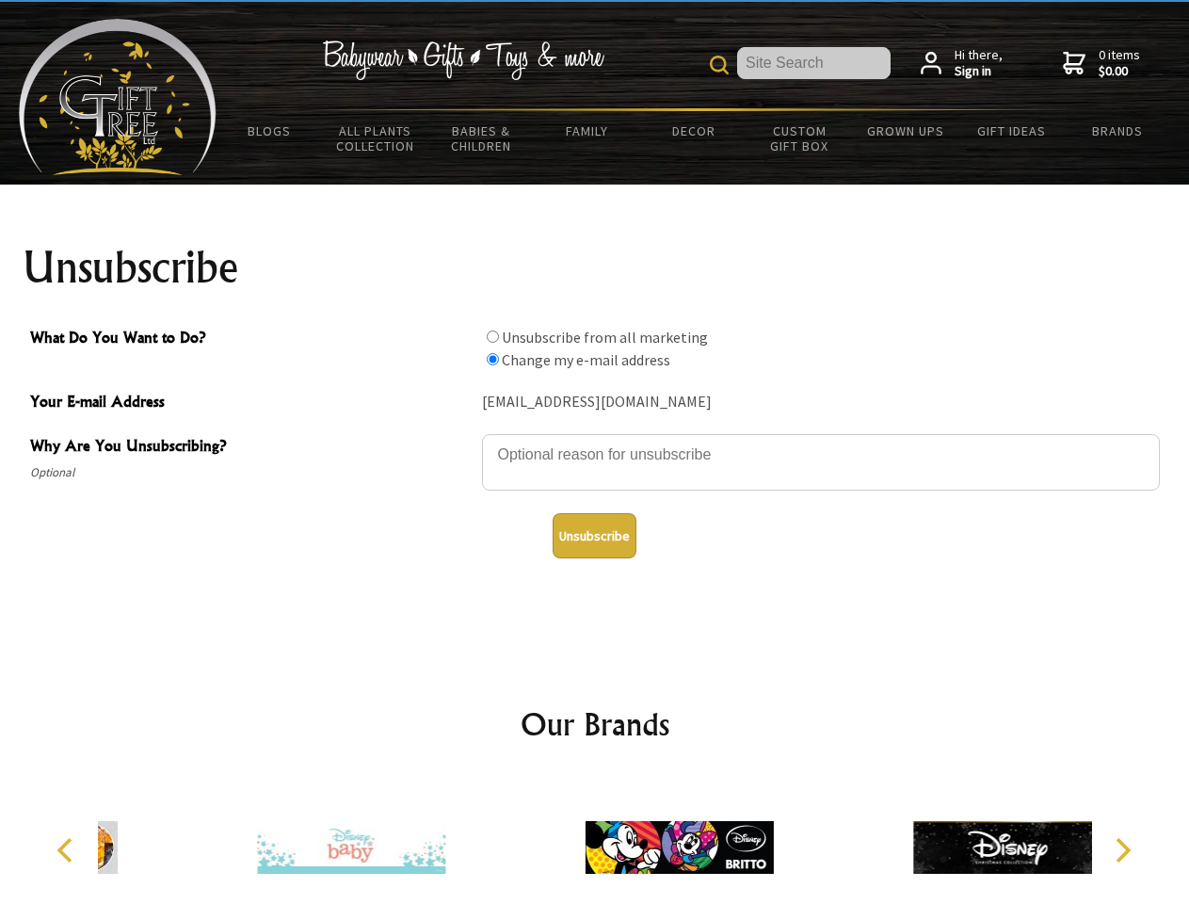 The height and width of the screenshot is (904, 1189). Describe the element at coordinates (595, 724) in the screenshot. I see `h2: Our Brands` at that location.